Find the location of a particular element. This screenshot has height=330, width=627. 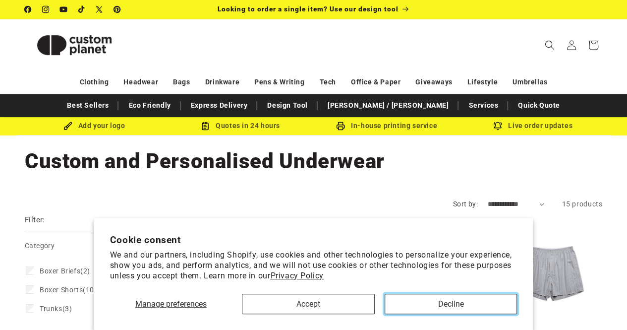

h1: Custom and Personalised Underwear is located at coordinates (313, 161).